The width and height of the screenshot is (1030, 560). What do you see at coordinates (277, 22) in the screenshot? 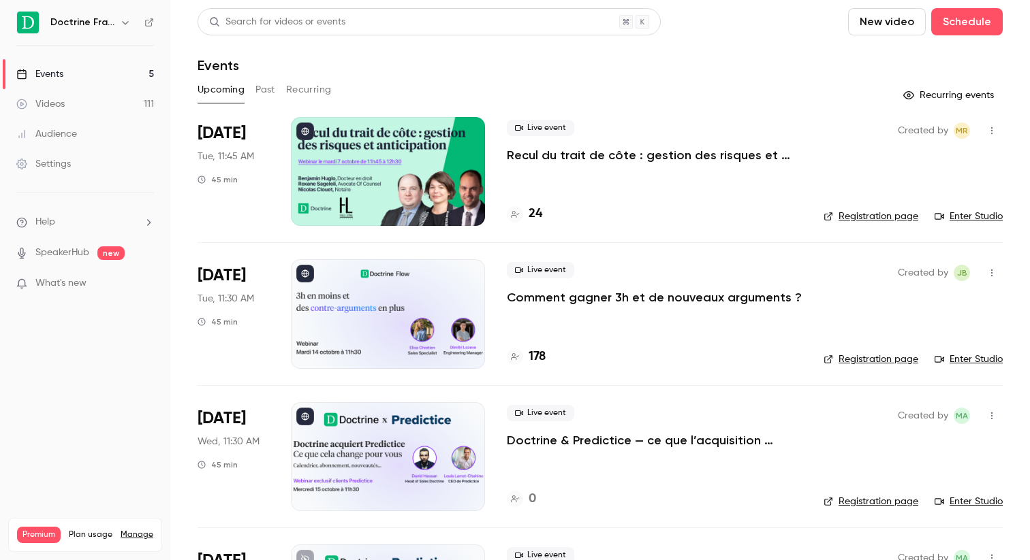
I see `div: Search for videos or events` at bounding box center [277, 22].